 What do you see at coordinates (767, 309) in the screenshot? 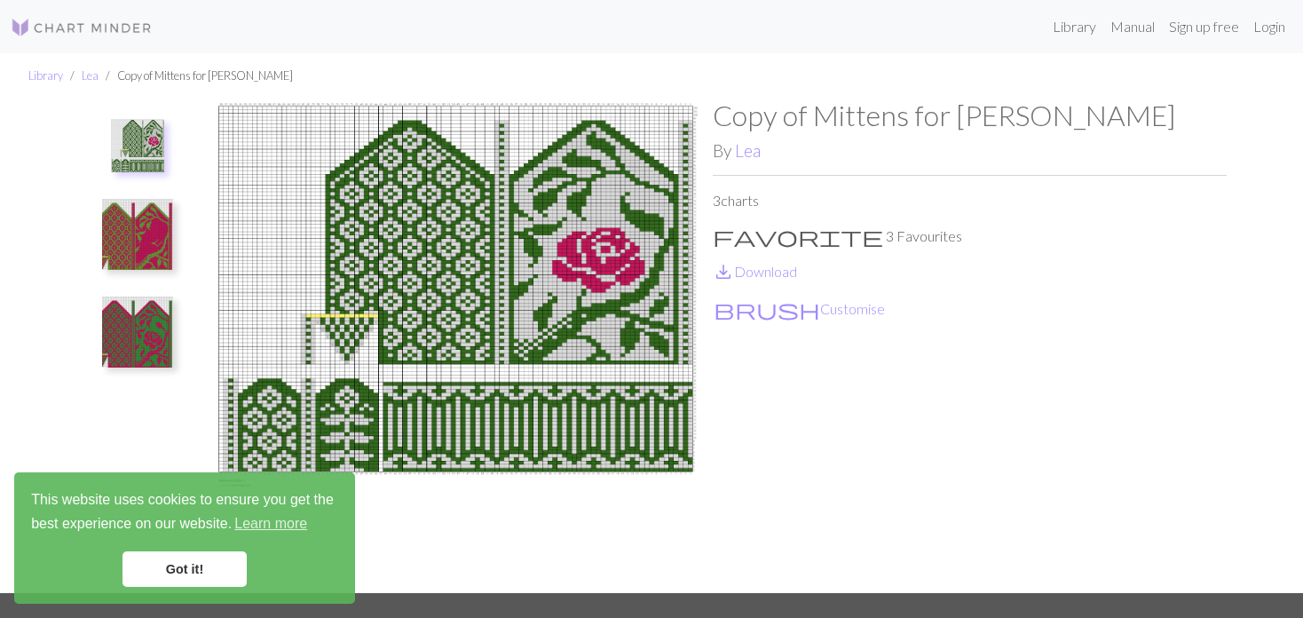
I see `span: brush` at bounding box center [767, 309].